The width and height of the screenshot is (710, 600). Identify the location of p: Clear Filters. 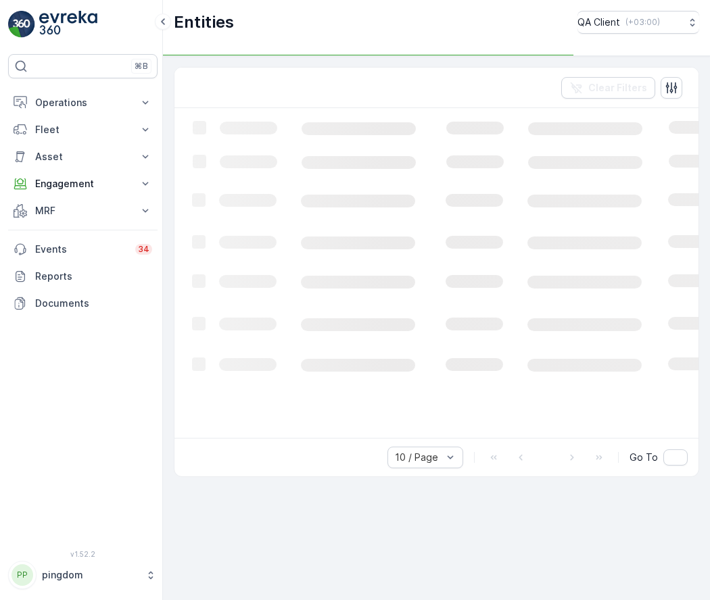
(617, 88).